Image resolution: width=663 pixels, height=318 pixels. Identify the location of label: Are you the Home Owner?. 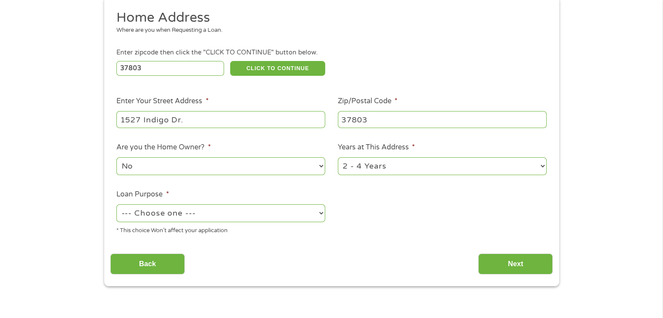
(163, 147).